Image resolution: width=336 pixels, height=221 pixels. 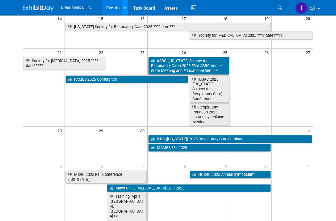 I want to click on span: 4, so click(x=310, y=130).